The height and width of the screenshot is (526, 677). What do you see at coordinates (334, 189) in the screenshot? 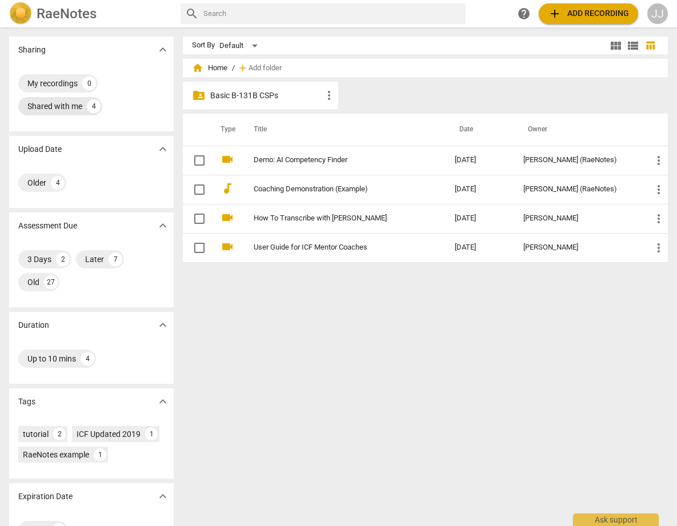
I see `a: Coaching Demonstration (Example)` at bounding box center [334, 189].